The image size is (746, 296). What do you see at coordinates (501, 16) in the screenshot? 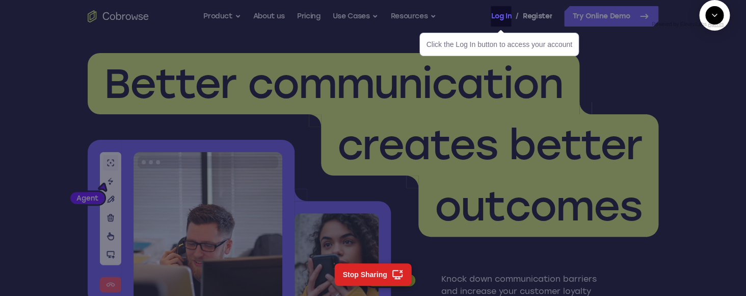
I see `a: Log In` at bounding box center [501, 16].